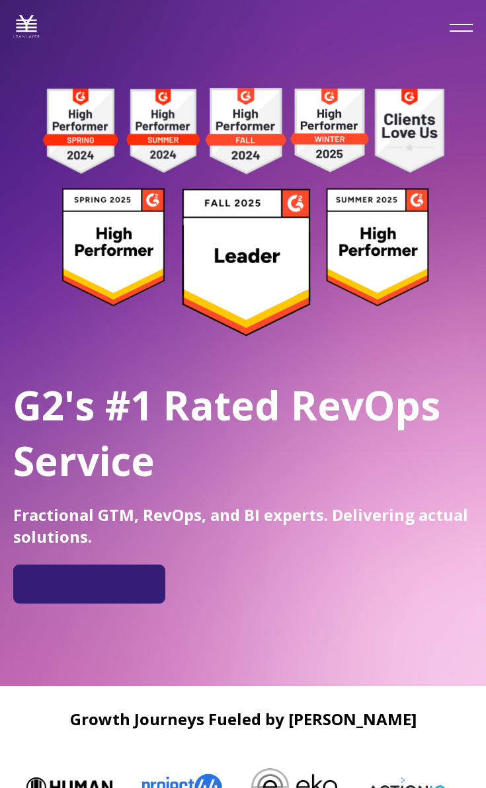 The image size is (486, 788). I want to click on img: g2 badges, so click(243, 212).